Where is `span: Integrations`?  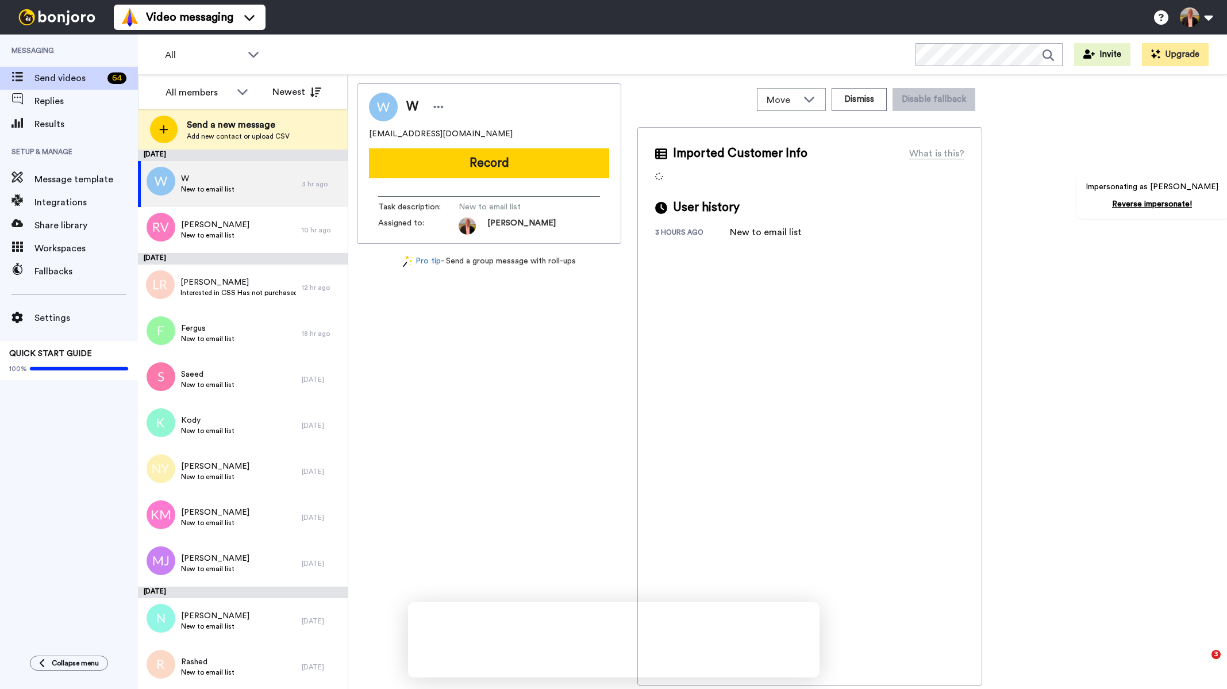
span: Integrations is located at coordinates (86, 202).